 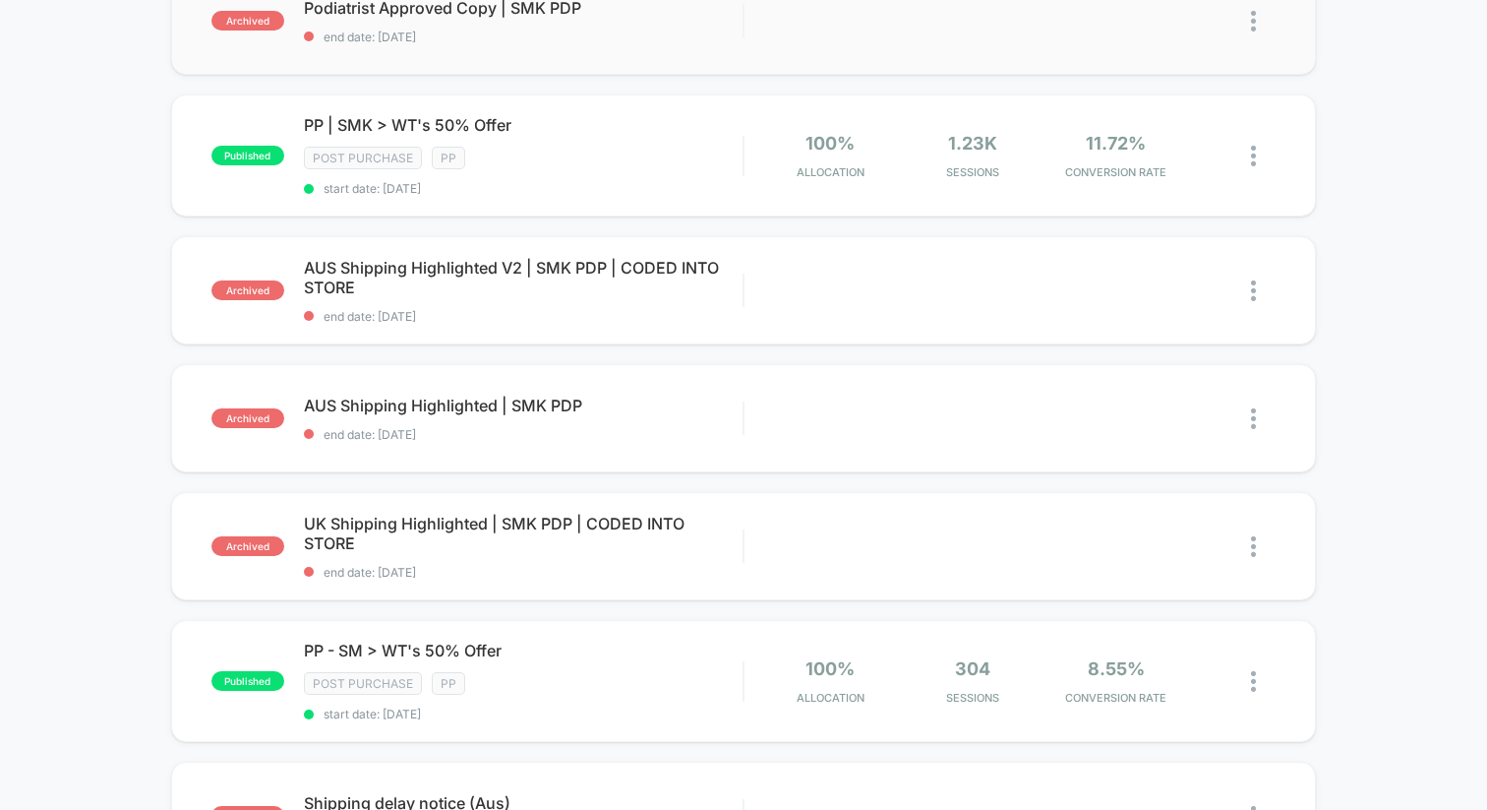 What do you see at coordinates (523, 277) in the screenshot?
I see `span: AUS Shipping Highlighted V2 | SMK PDP | CODED INTO STORE` at bounding box center [523, 277].